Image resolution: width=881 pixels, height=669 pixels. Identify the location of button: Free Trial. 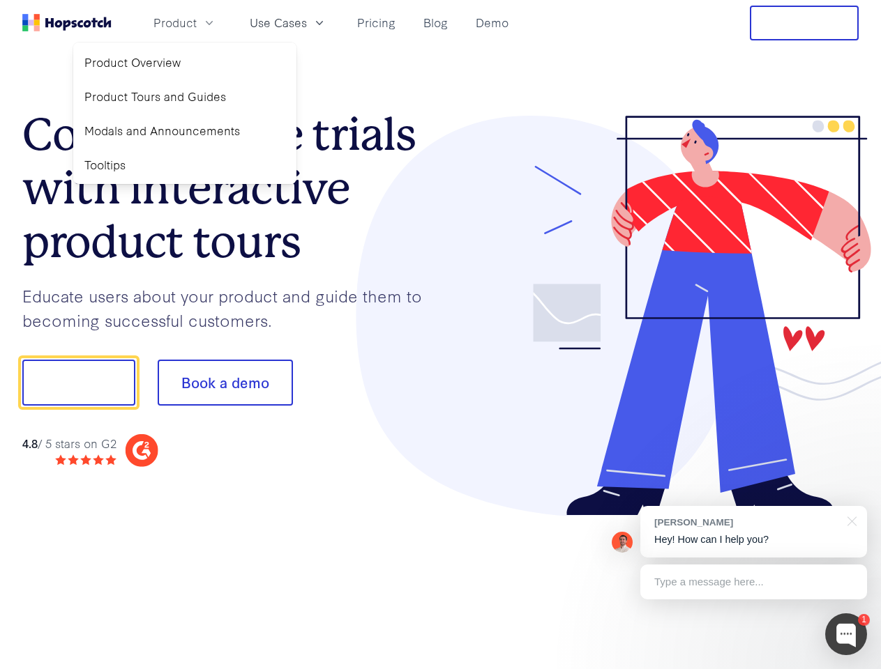
(804, 23).